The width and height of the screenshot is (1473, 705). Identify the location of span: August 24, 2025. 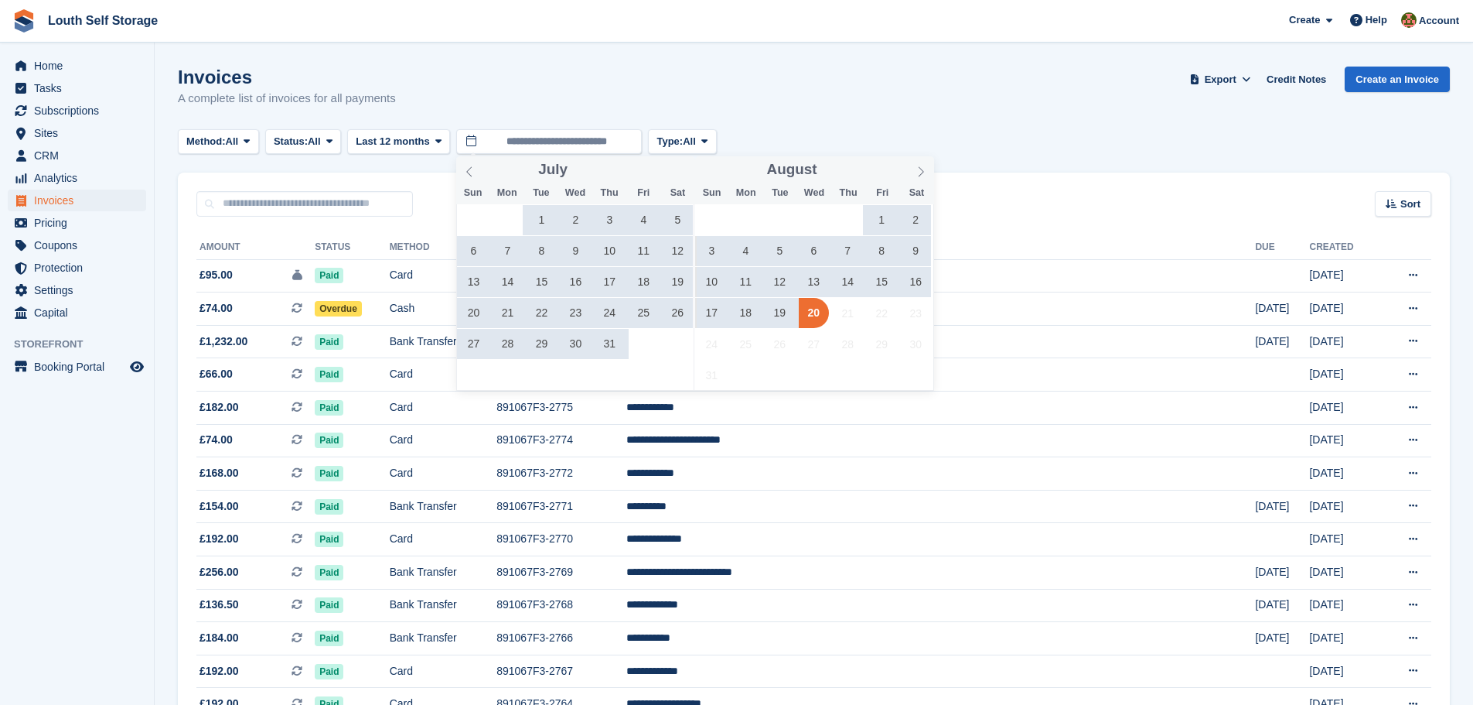
(711, 343).